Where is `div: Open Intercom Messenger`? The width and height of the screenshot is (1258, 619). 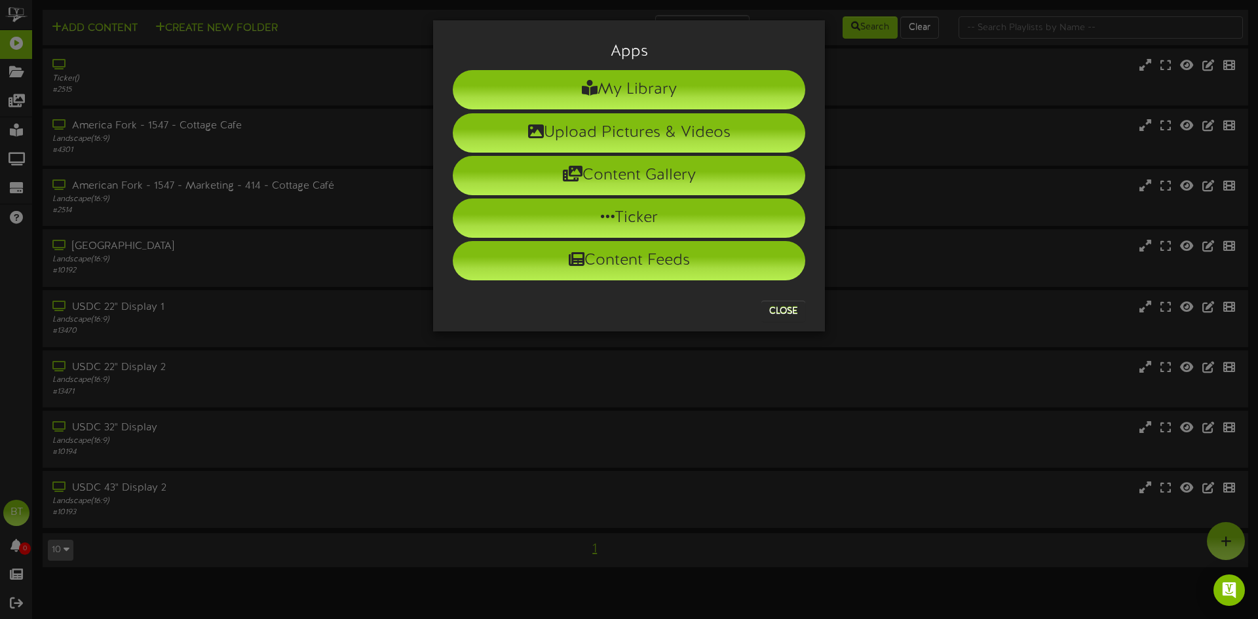 div: Open Intercom Messenger is located at coordinates (1230, 591).